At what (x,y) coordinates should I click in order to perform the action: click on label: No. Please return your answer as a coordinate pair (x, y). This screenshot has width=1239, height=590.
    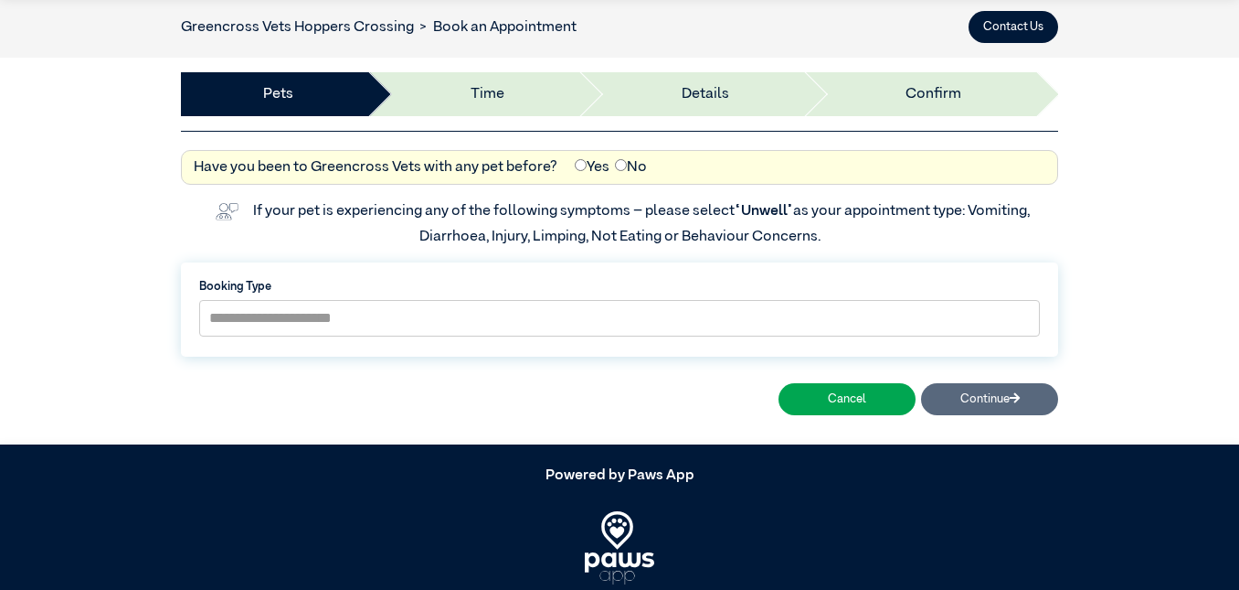
    Looking at the image, I should click on (631, 167).